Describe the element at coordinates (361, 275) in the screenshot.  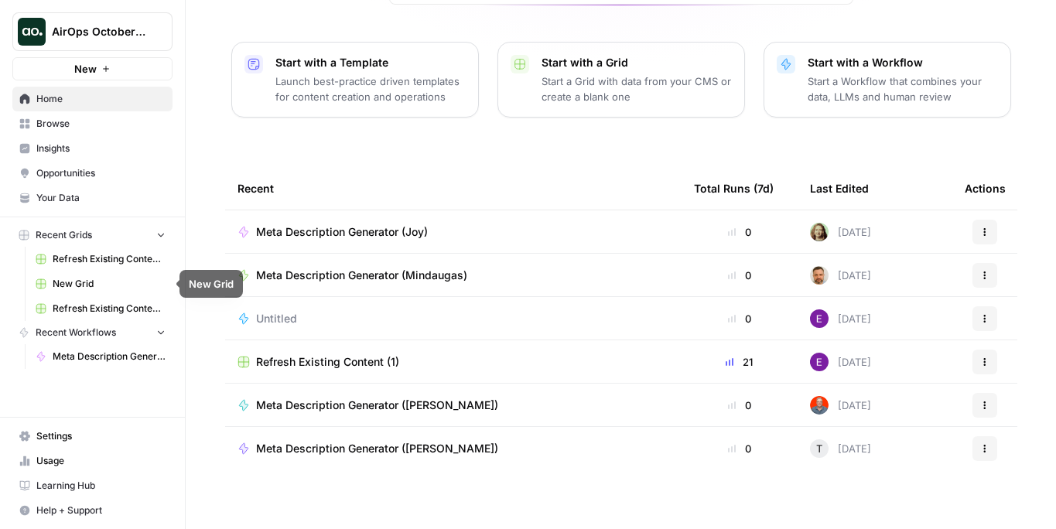
I see `span: Meta Description Generator (Mindaugas)` at that location.